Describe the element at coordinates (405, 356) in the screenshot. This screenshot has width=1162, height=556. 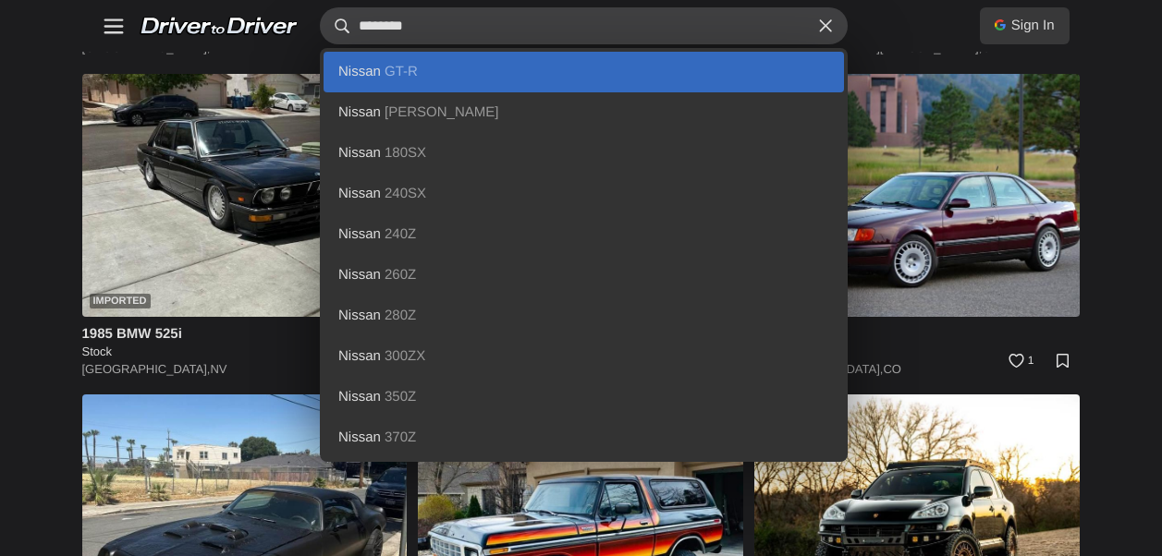
I see `span: 300ZX` at that location.